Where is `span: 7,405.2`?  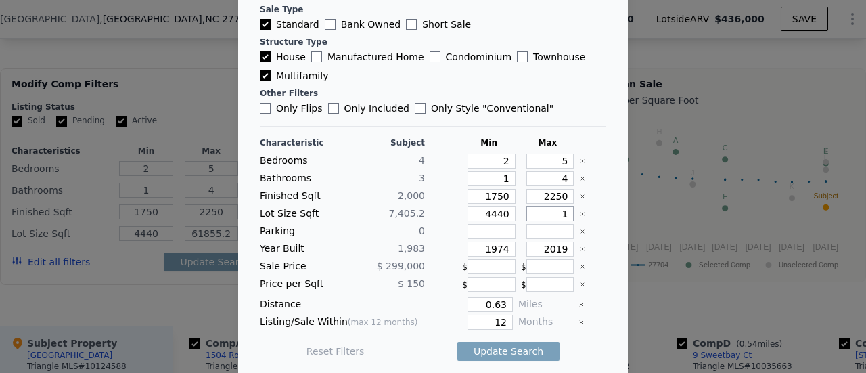 span: 7,405.2 is located at coordinates (407, 213).